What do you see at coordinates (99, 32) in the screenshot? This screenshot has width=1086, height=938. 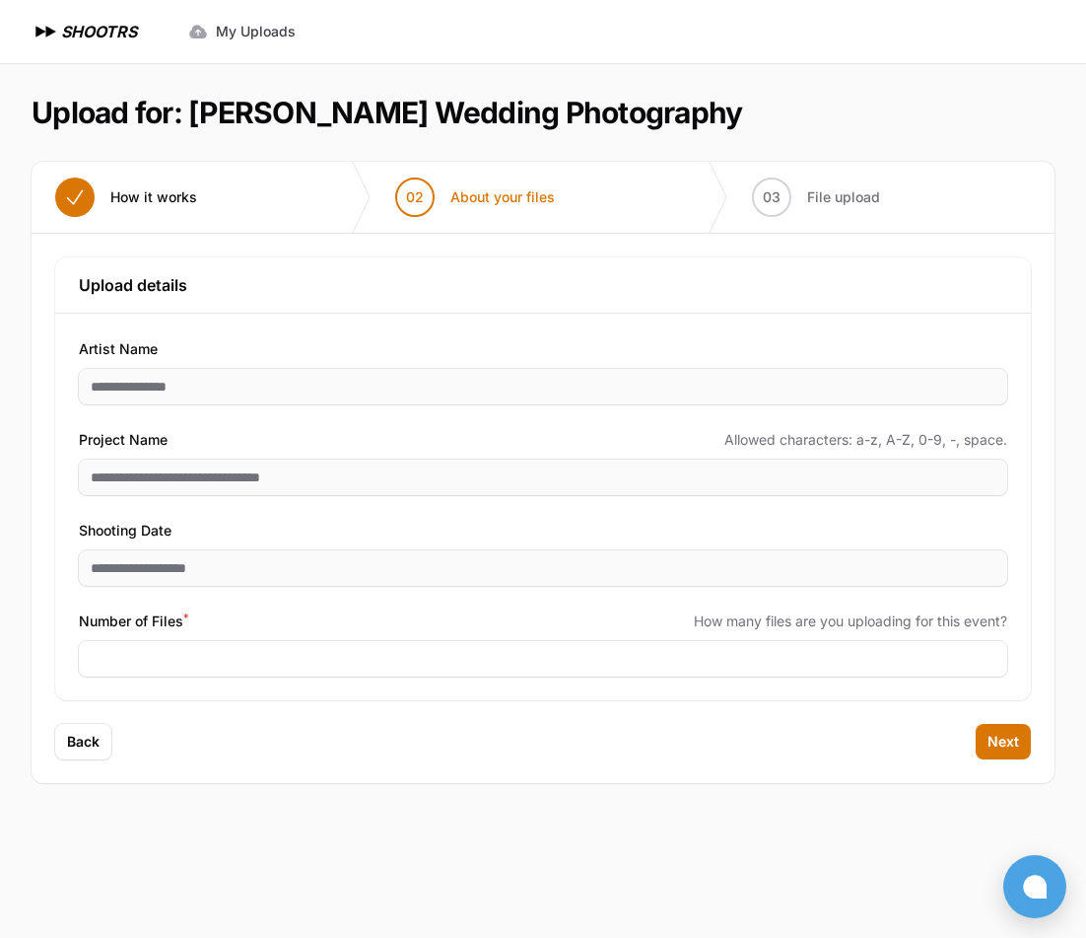 I see `h1: SHOOTRS` at bounding box center [99, 32].